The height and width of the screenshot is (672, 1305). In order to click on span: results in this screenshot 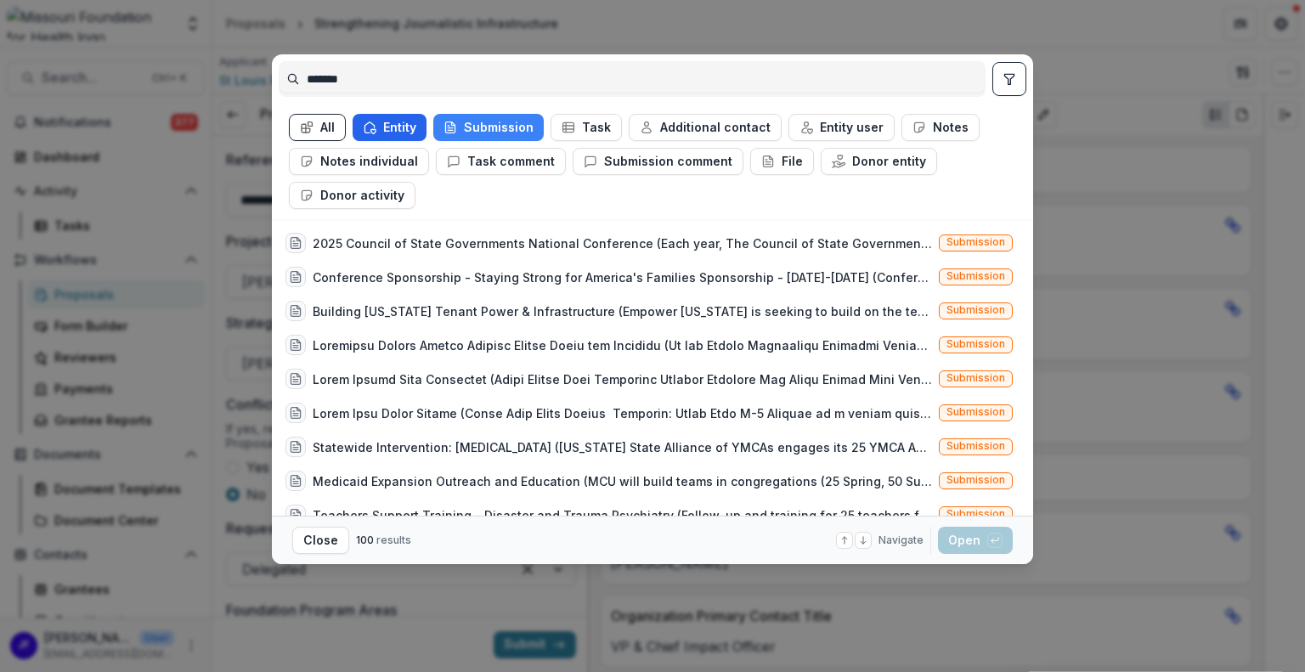, I will do `click(394, 540)`.